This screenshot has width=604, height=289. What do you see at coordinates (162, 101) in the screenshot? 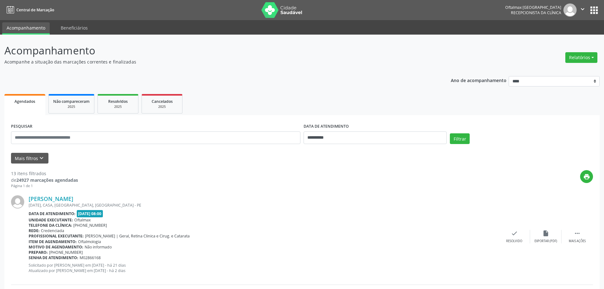
I see `span: Cancelados` at bounding box center [162, 101].